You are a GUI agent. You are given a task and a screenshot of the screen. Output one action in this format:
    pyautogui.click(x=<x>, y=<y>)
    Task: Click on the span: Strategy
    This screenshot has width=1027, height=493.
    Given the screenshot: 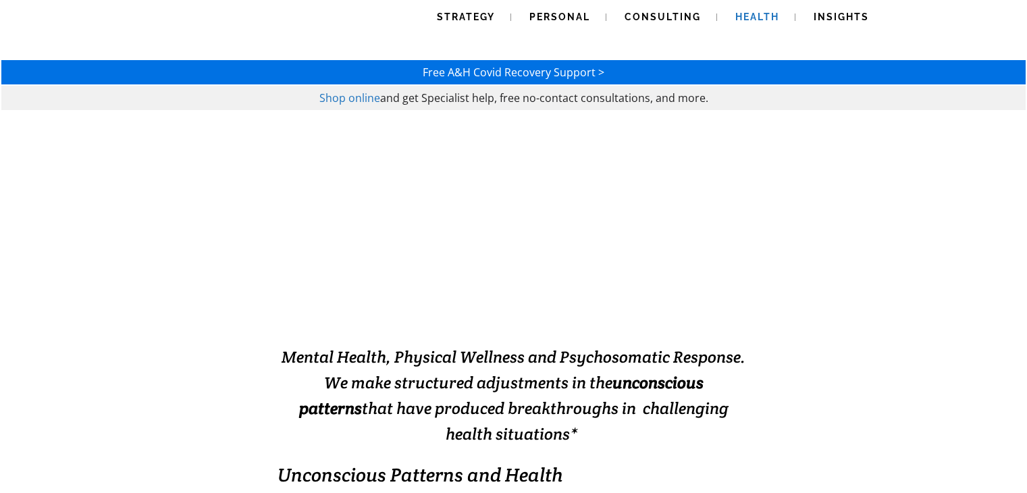 What is the action you would take?
    pyautogui.click(x=466, y=17)
    